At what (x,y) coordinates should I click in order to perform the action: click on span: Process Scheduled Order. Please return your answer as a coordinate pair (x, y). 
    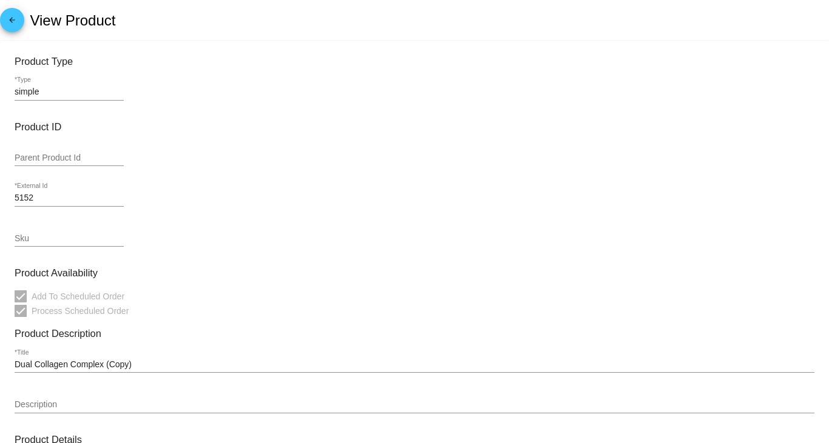
    Looking at the image, I should click on (80, 311).